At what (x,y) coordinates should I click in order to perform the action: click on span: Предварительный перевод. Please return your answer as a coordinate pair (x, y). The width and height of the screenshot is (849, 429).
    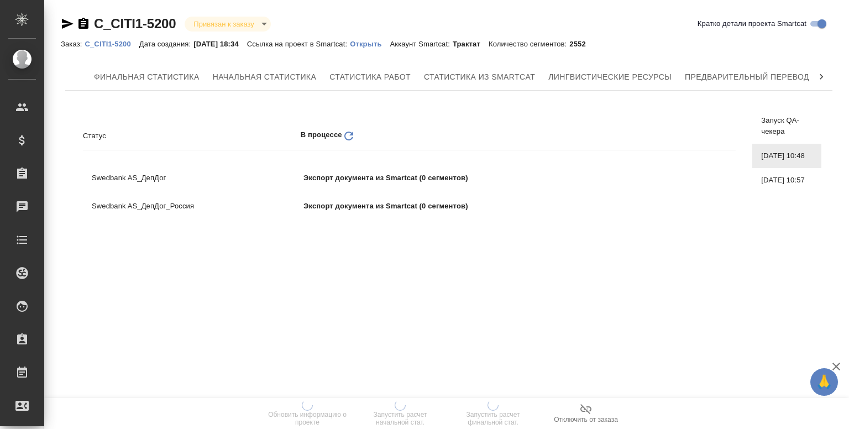
    Looking at the image, I should click on (746, 77).